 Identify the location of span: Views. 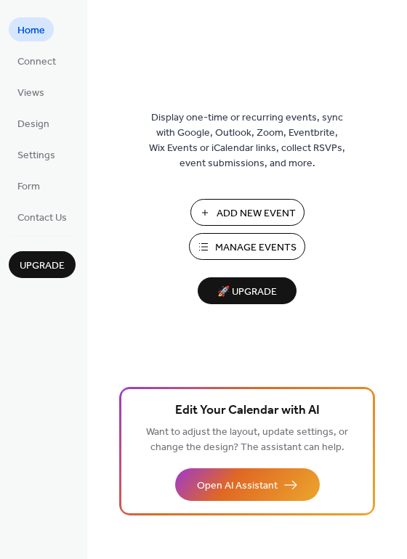
(31, 93).